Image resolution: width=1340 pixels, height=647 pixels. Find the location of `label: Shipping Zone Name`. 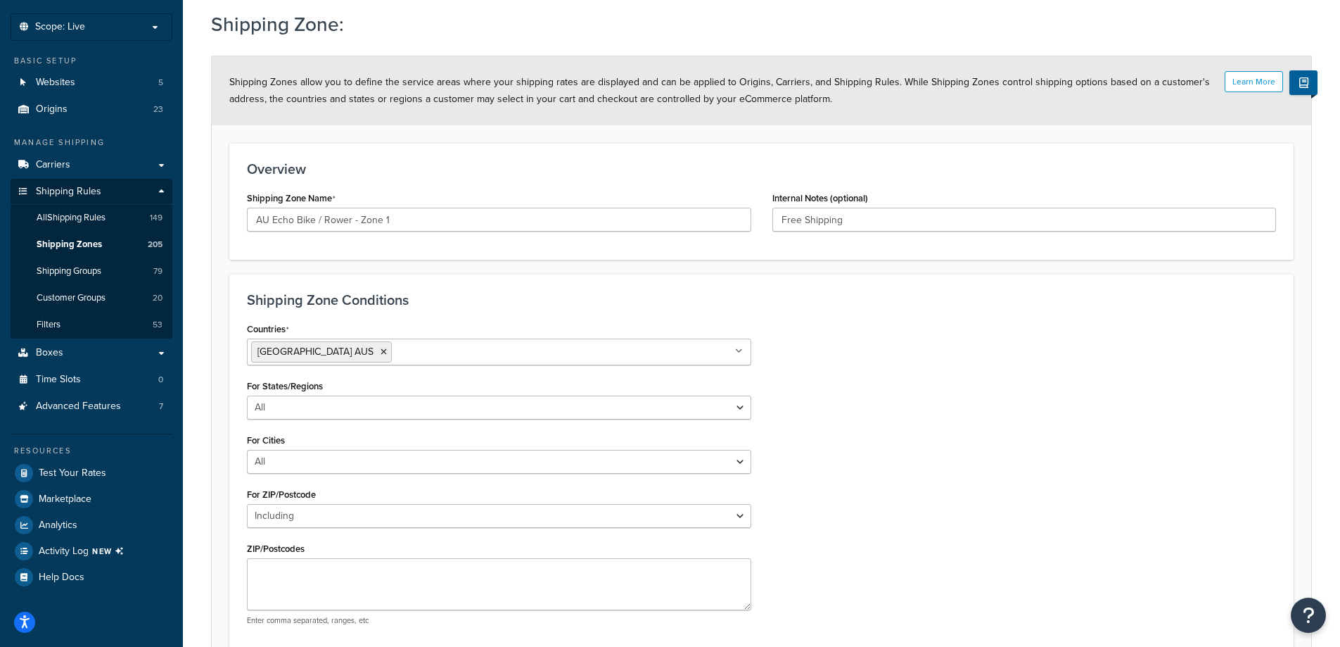

label: Shipping Zone Name is located at coordinates (291, 198).